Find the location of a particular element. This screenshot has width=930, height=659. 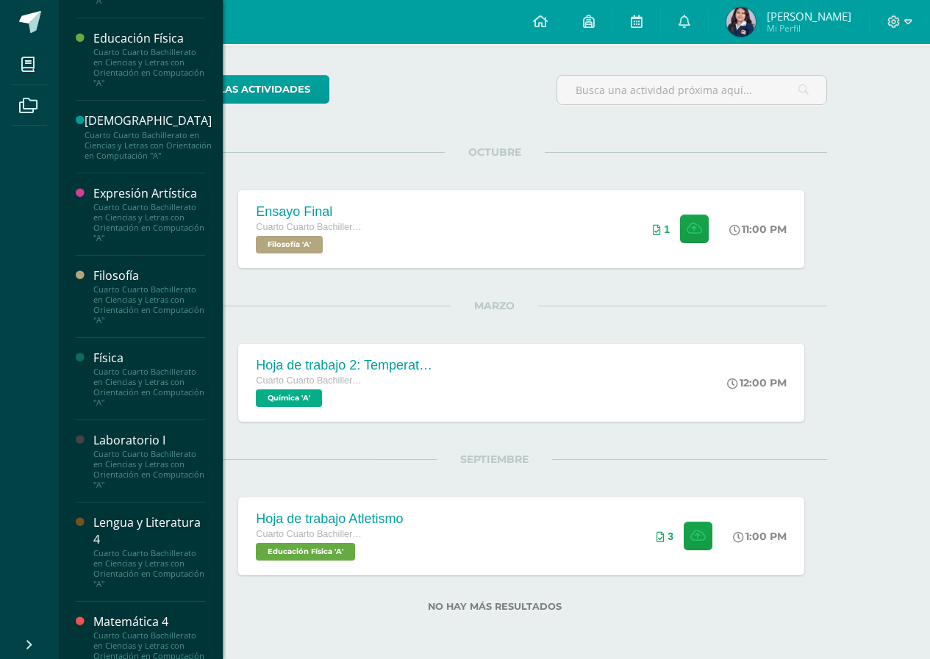

a: Educación FísicaCuarto Cuarto Bachillerato en Ciencias y Letras con Orientación en Computación "A" is located at coordinates (149, 59).